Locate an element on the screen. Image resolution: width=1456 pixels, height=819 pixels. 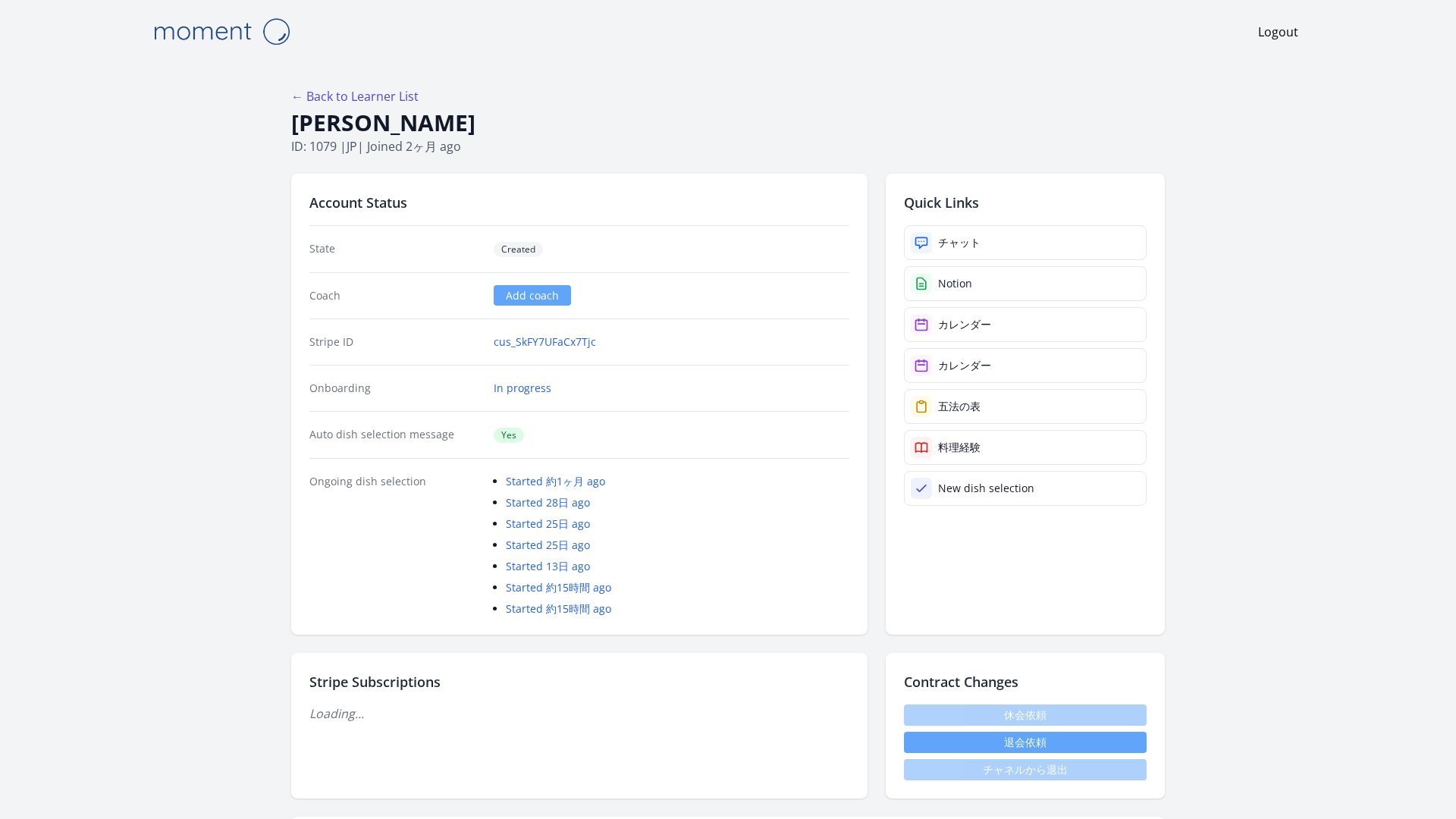
h2: Account Status is located at coordinates (579, 203).